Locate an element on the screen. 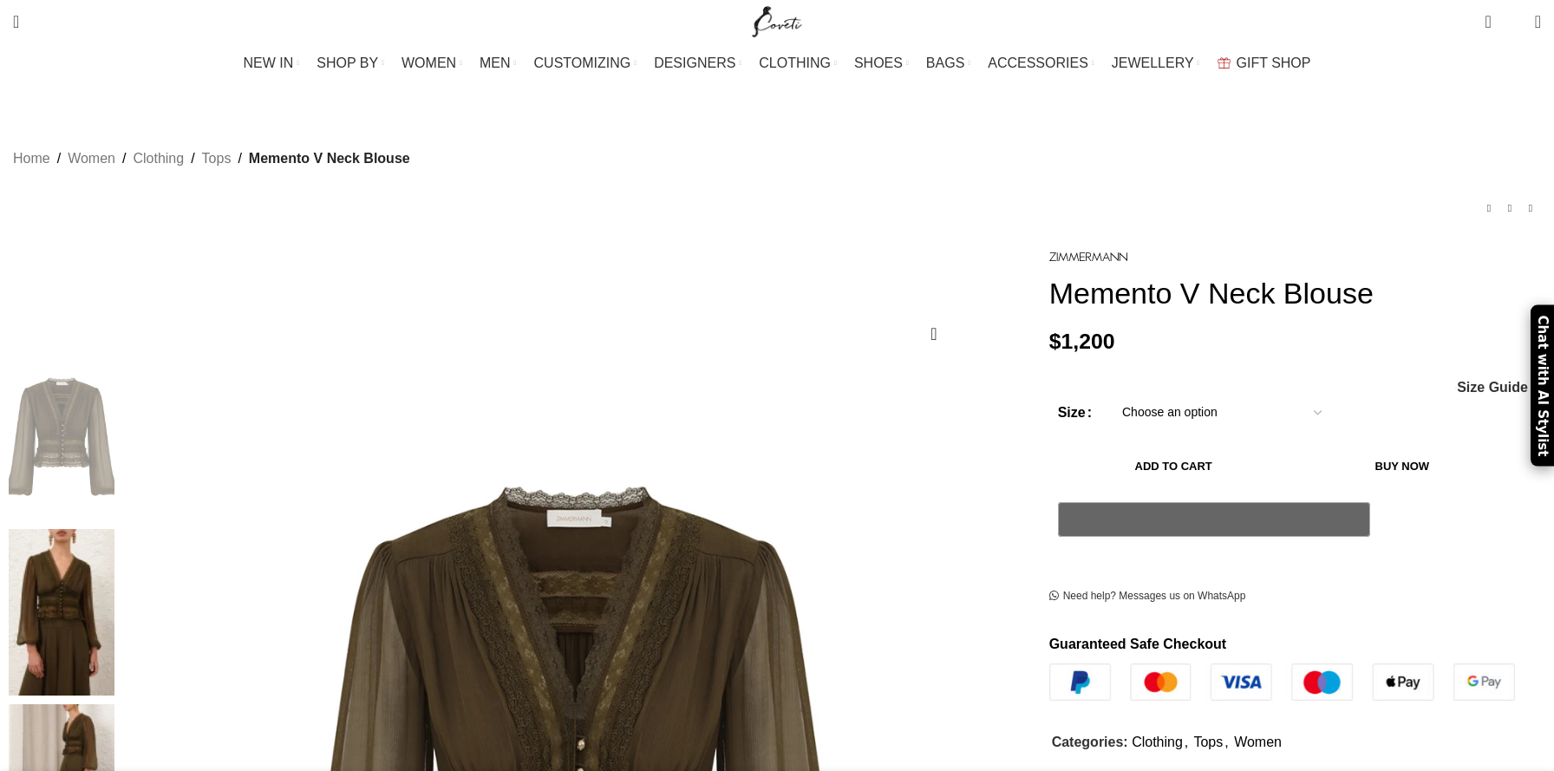 Image resolution: width=1554 pixels, height=771 pixels. span: BAGS is located at coordinates (945, 62).